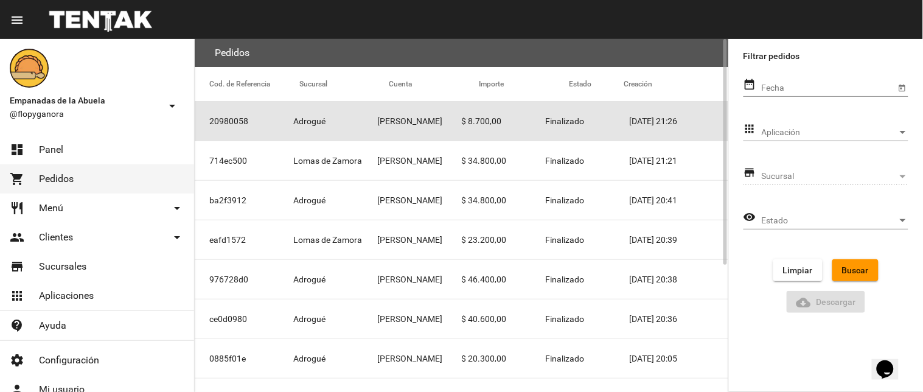 The image size is (923, 392). Describe the element at coordinates (244, 319) in the screenshot. I see `mat-cell: ce0d0980` at that location.